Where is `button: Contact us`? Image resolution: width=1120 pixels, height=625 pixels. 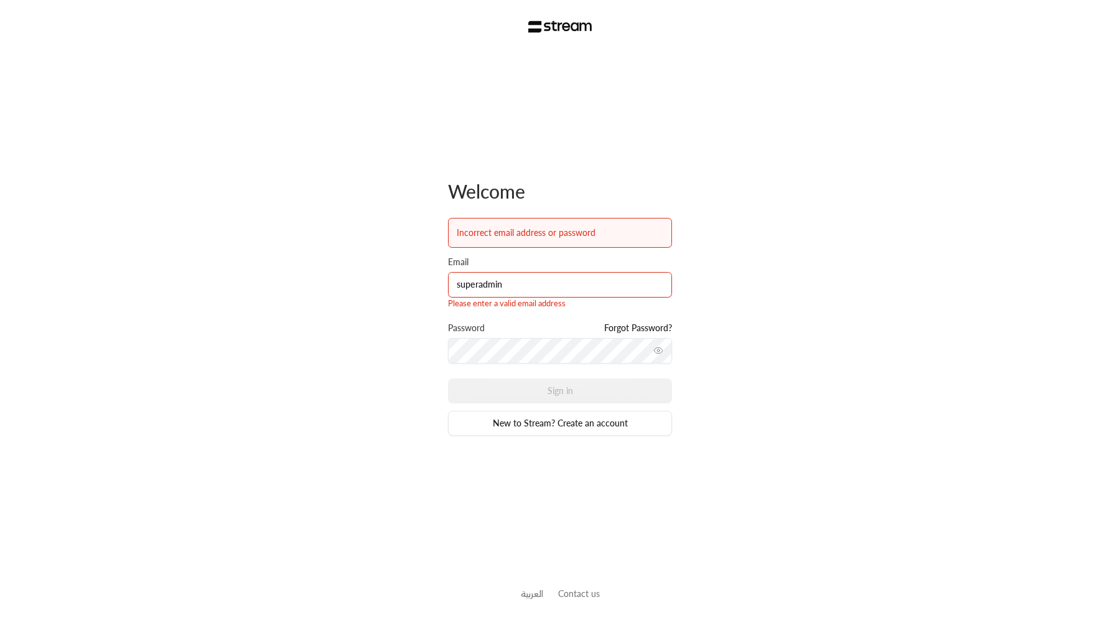 button: Contact us is located at coordinates (579, 593).